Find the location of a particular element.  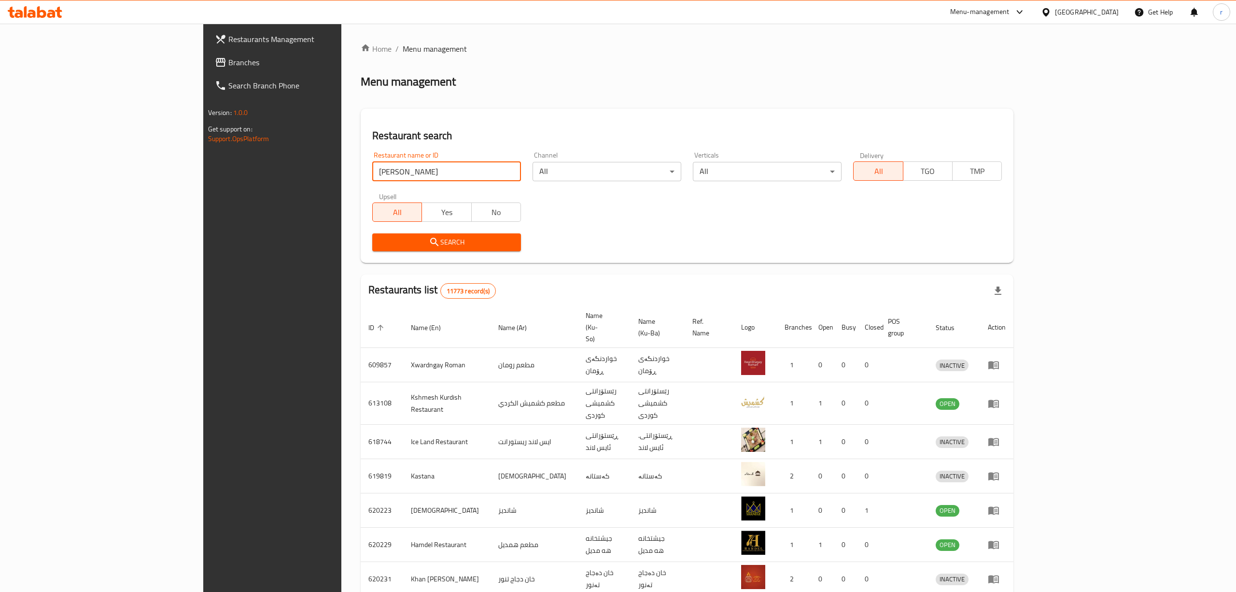

td: ڕێستۆرانتی ئایس لاند is located at coordinates (604, 441).